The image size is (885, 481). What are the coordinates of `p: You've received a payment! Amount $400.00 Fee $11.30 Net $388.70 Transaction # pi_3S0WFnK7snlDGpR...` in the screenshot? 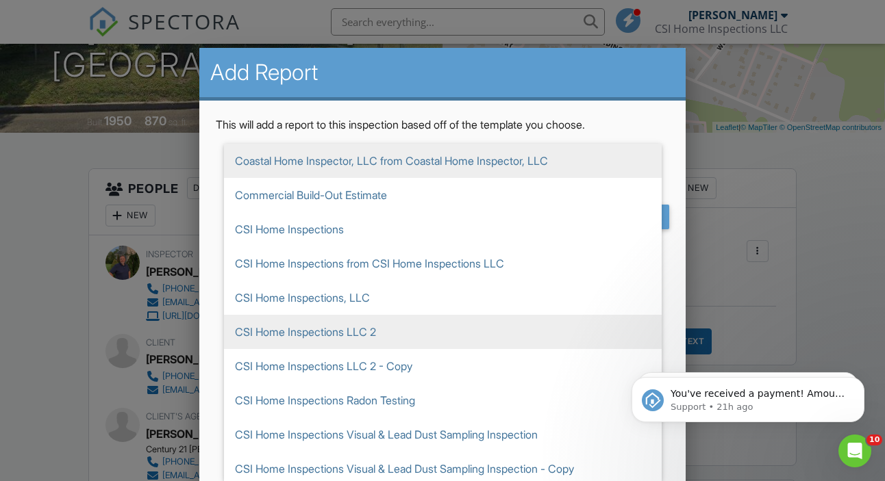 It's located at (148, 46).